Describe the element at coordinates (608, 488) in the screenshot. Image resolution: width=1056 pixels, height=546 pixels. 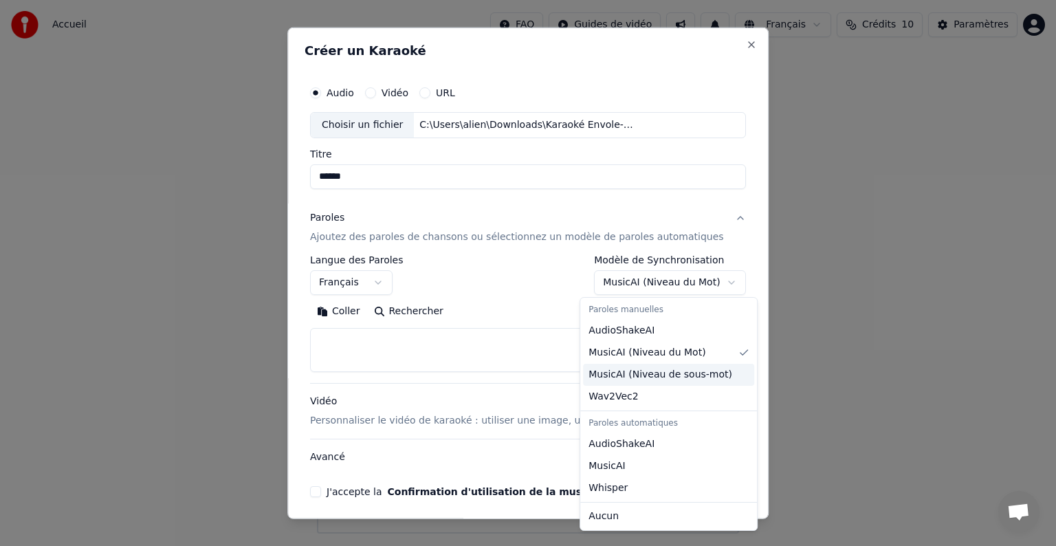
I see `span: Whisper` at that location.